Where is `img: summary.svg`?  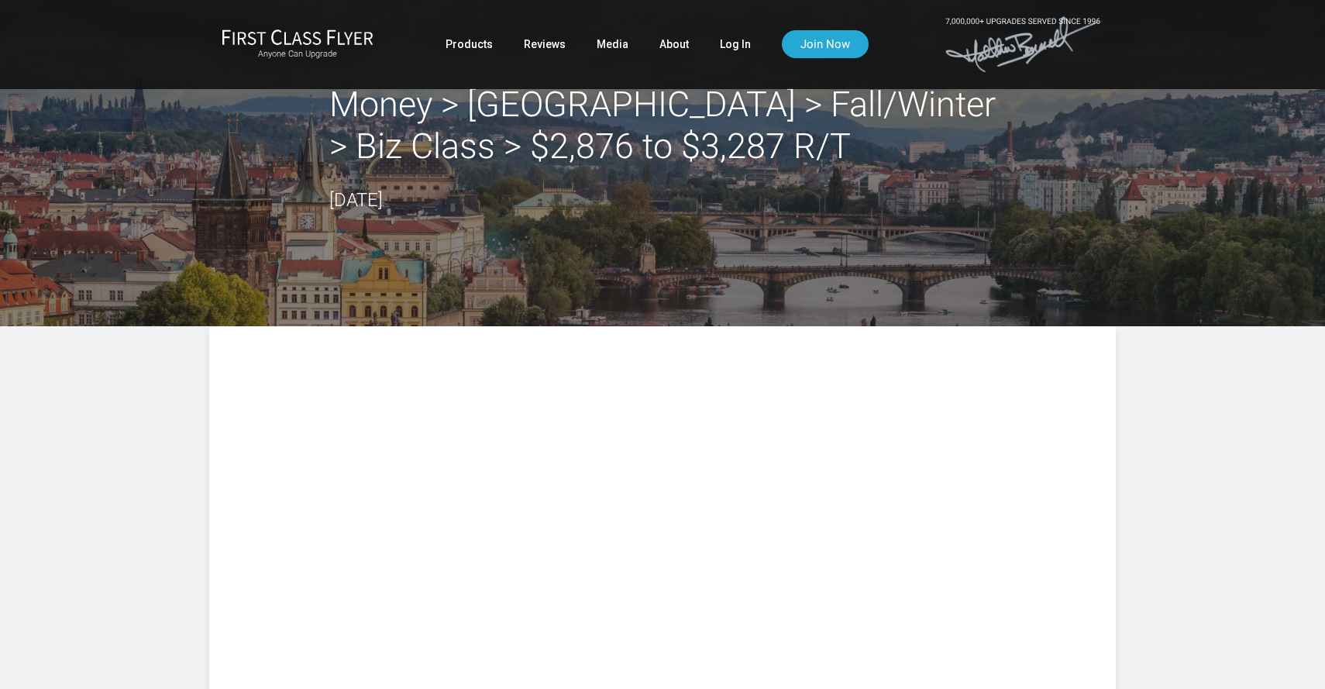
img: summary.svg is located at coordinates (662, 458).